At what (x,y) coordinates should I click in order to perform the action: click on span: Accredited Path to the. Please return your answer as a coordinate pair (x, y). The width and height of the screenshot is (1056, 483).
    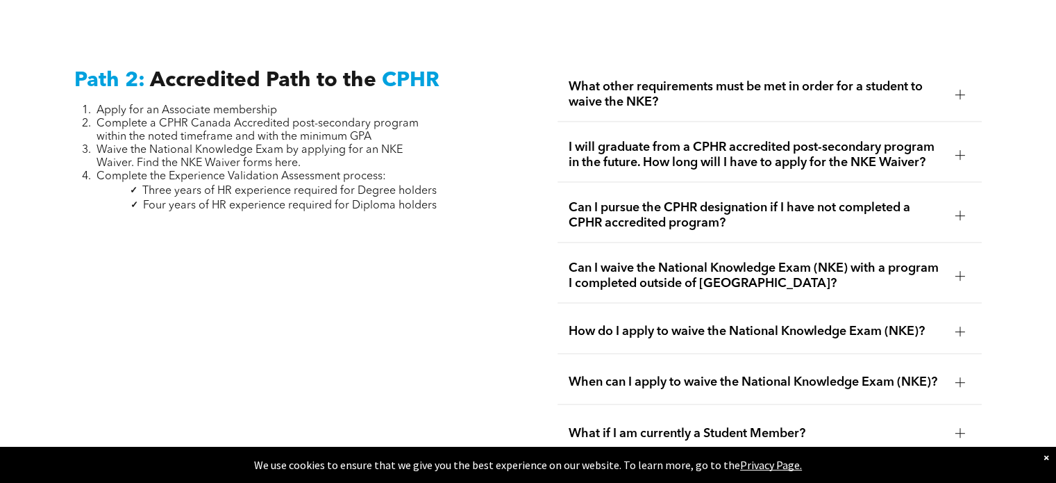
    Looking at the image, I should click on (263, 81).